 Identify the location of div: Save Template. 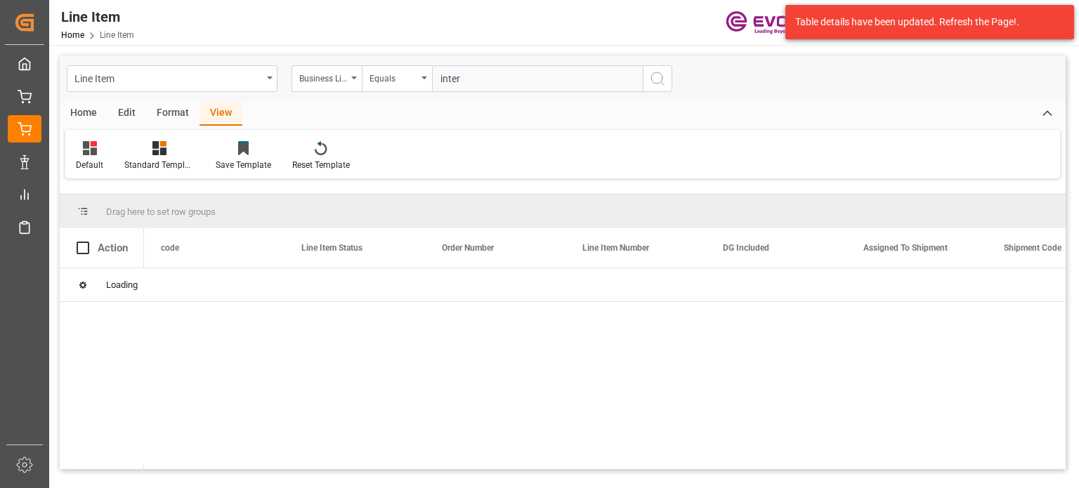
(243, 165).